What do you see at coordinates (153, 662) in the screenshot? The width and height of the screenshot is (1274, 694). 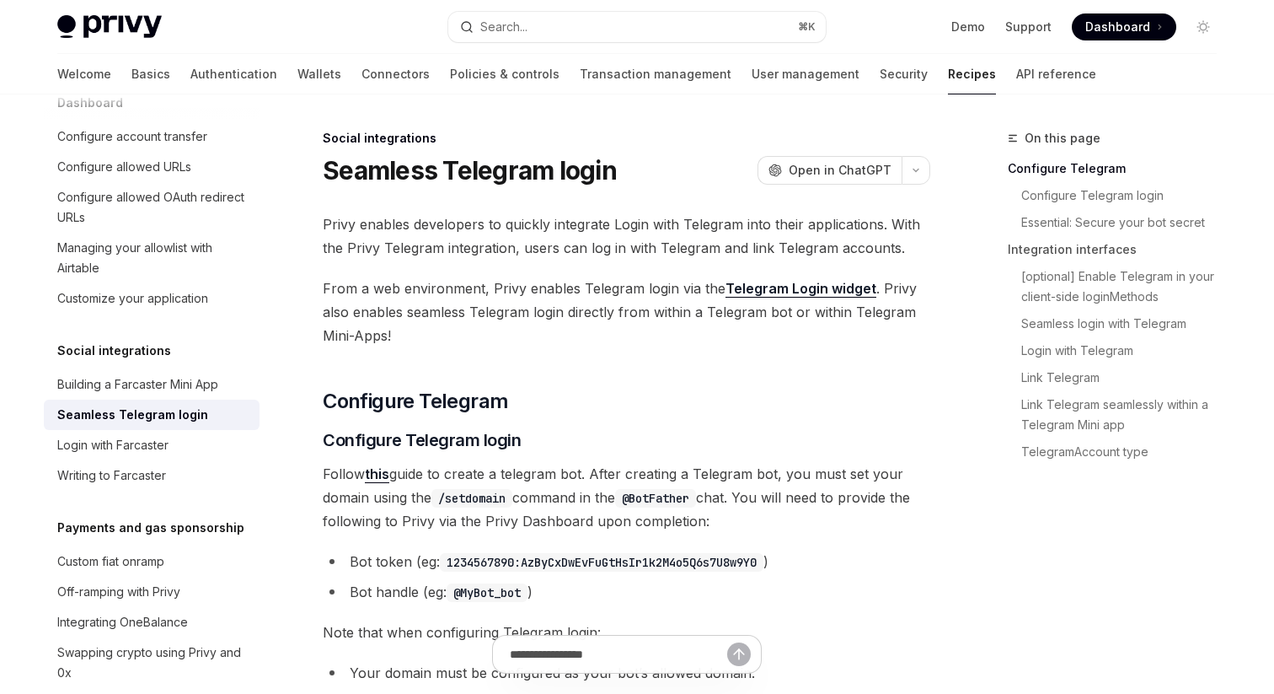 I see `div: Swapping crypto using Privy and 0x` at bounding box center [153, 662].